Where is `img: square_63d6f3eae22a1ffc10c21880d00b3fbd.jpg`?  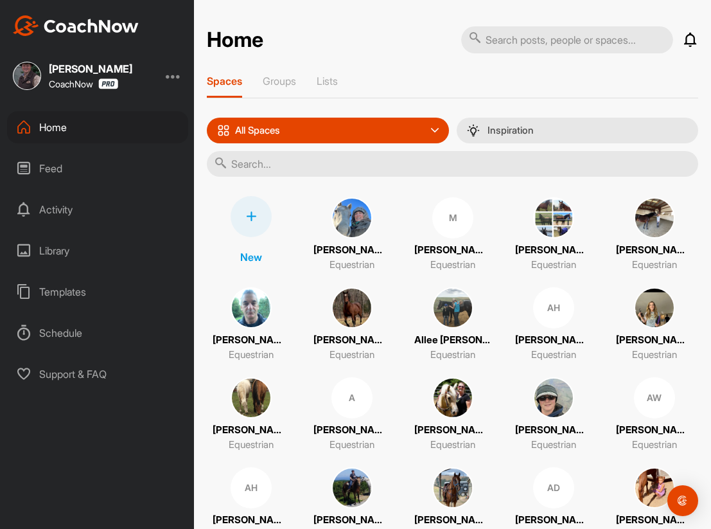 img: square_63d6f3eae22a1ffc10c21880d00b3fbd.jpg is located at coordinates (352, 488).